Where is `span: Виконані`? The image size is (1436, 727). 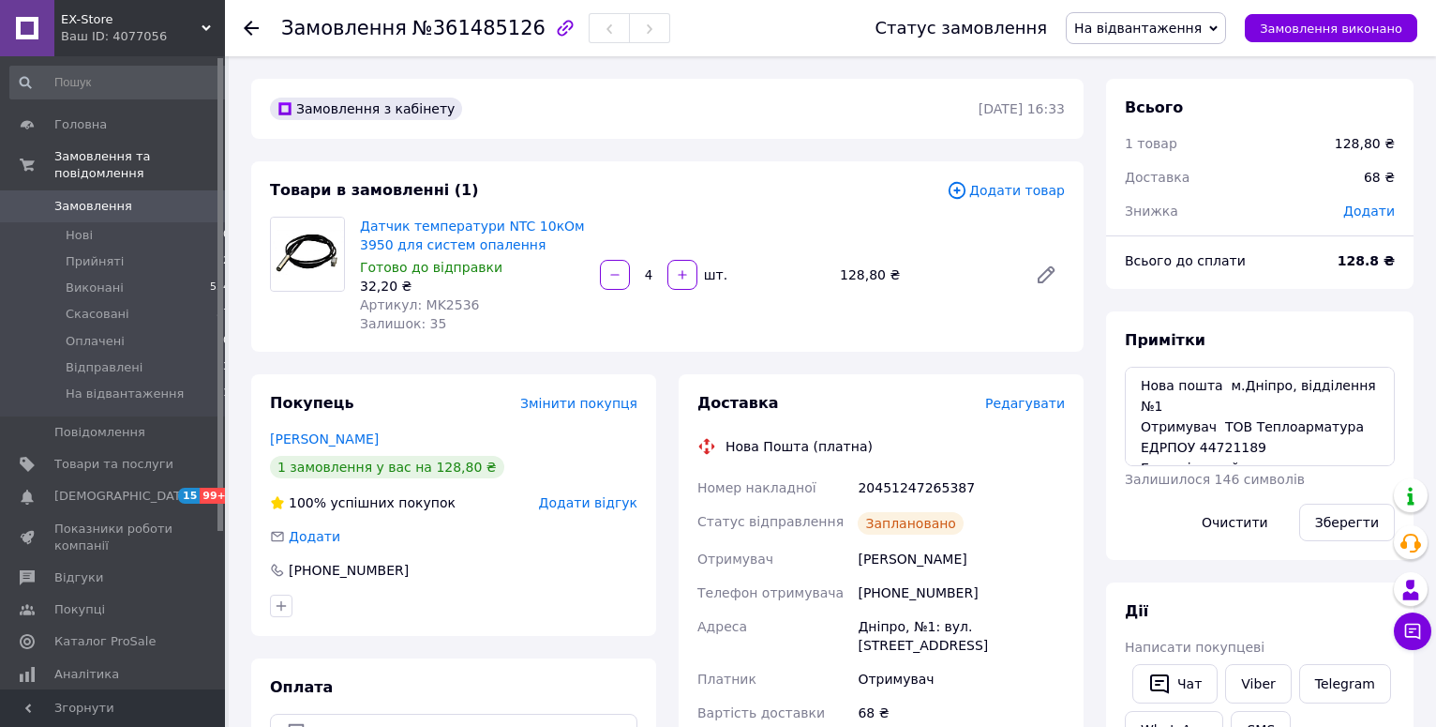
span: Виконані is located at coordinates (95, 288).